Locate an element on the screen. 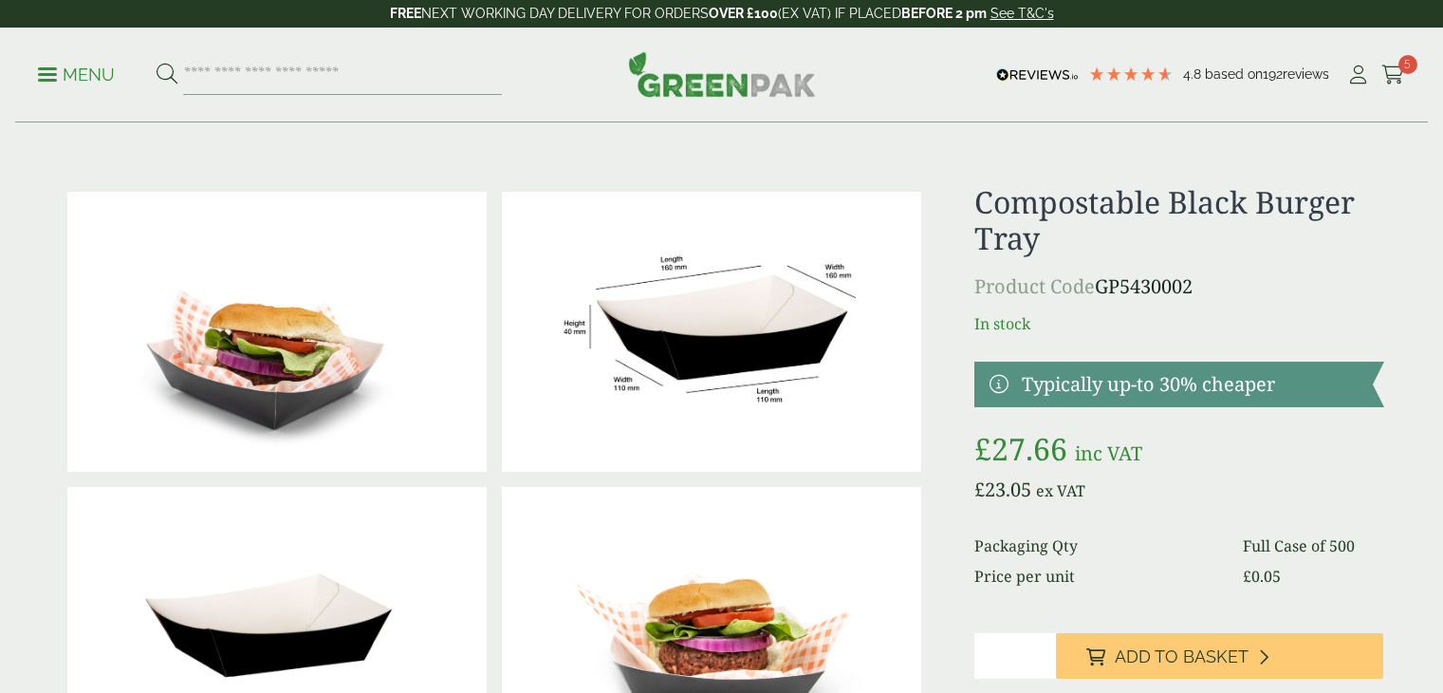 This screenshot has height=693, width=1443. bdi: 23.05 is located at coordinates (1003, 489).